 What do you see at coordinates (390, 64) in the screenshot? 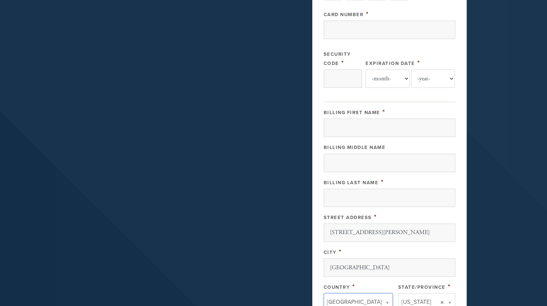
I see `label: Expiration Date` at bounding box center [390, 64].